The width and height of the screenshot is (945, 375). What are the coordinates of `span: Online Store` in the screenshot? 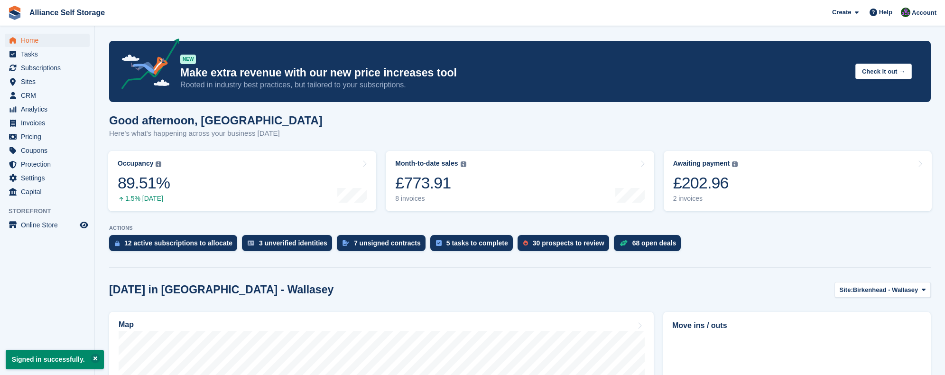 It's located at (49, 225).